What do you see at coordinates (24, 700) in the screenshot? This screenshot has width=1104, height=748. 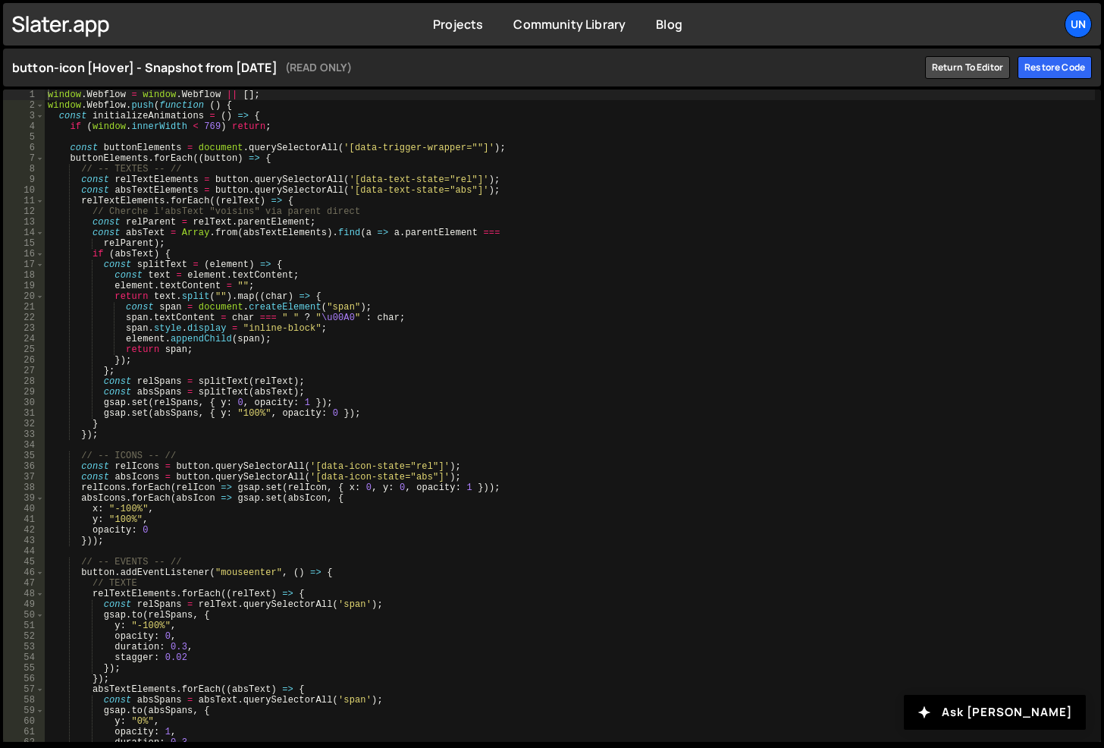 I see `div: 58` at bounding box center [24, 700].